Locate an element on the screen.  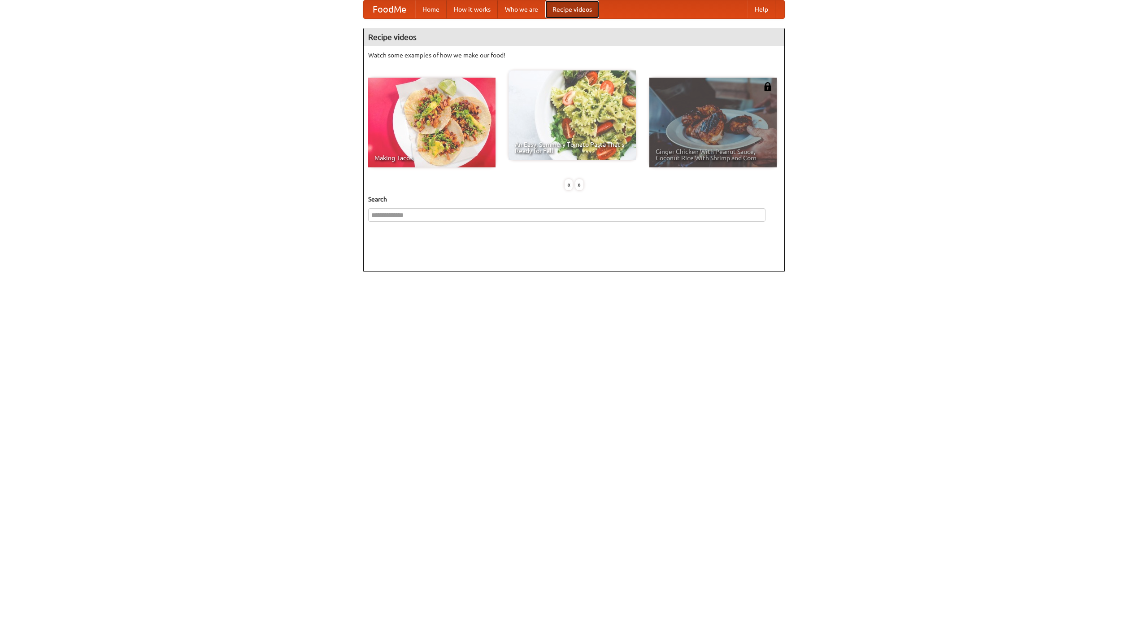
a: FoodMe is located at coordinates (389, 9).